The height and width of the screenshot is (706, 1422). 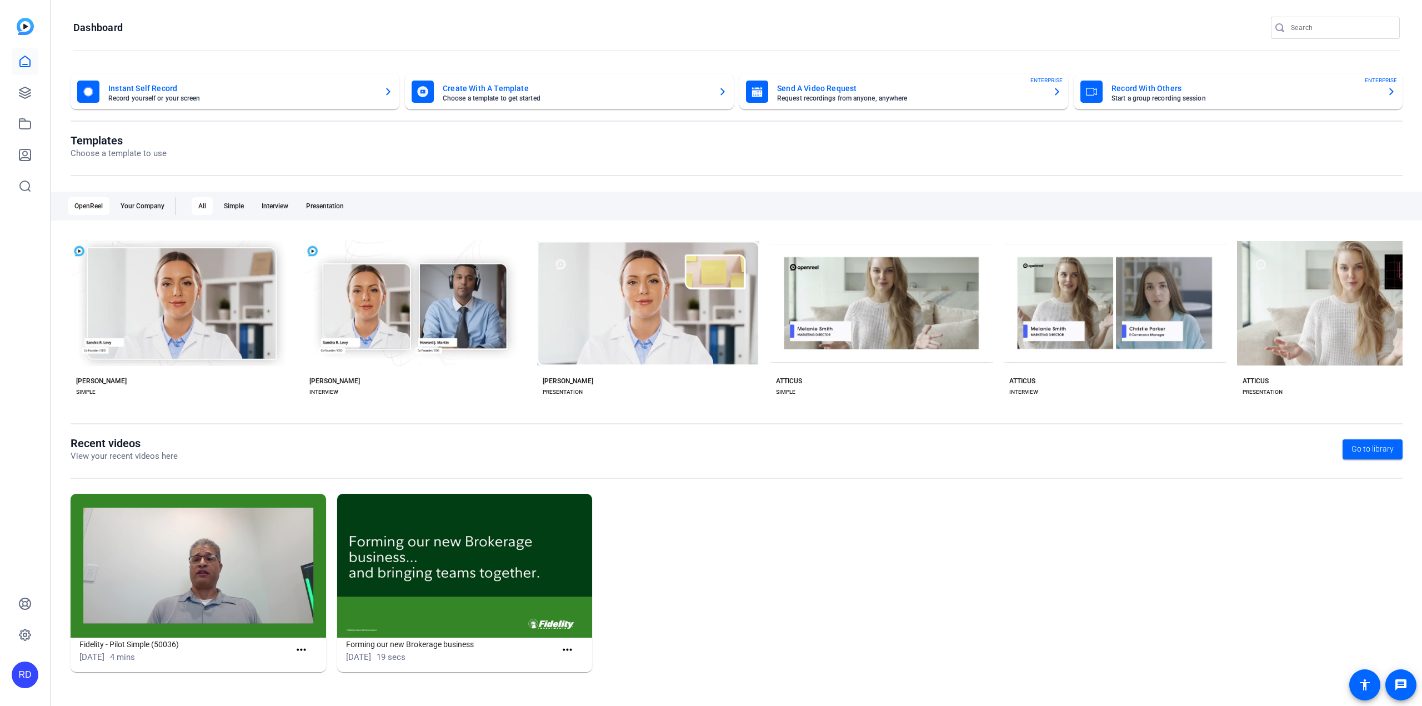 I want to click on h1: Fidelity - Pilot Simple (50036), so click(x=184, y=644).